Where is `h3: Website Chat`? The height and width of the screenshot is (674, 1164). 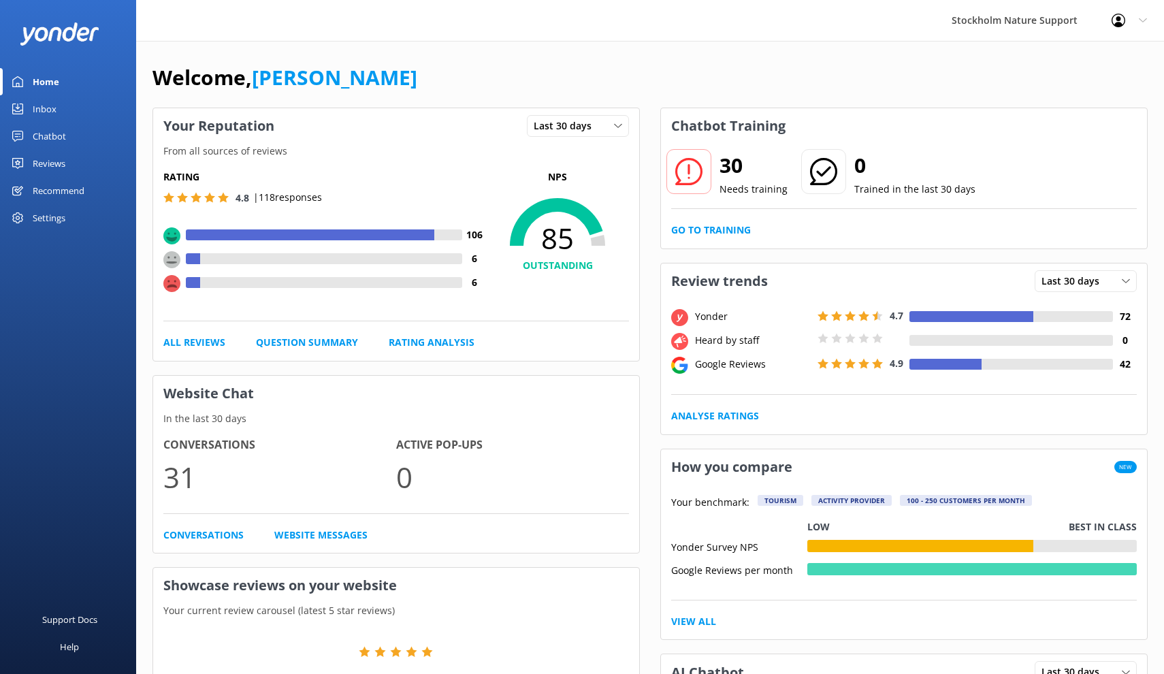
h3: Website Chat is located at coordinates (396, 393).